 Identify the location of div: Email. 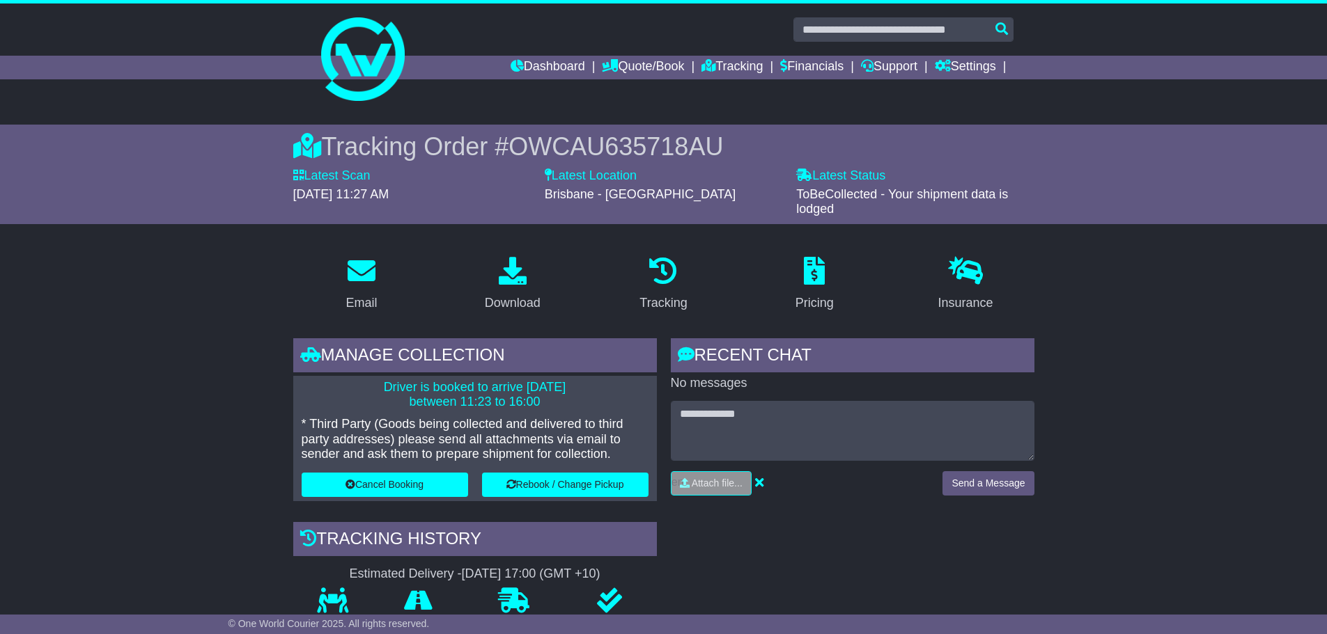
(361, 303).